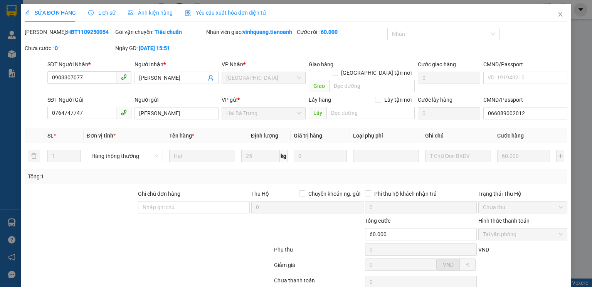 The width and height of the screenshot is (592, 287). I want to click on span: Lấy tận nơi, so click(398, 100).